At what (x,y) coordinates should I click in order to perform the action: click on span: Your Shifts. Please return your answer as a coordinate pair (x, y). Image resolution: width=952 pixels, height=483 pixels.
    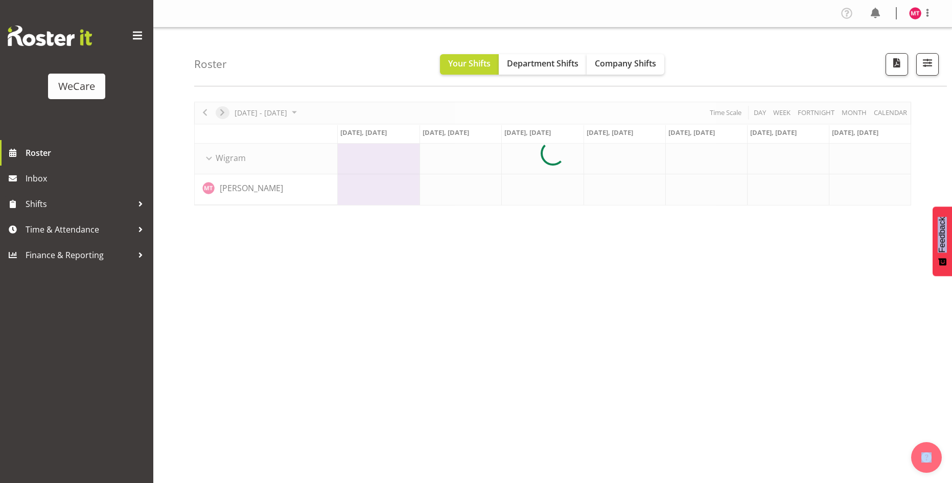
    Looking at the image, I should click on (469, 63).